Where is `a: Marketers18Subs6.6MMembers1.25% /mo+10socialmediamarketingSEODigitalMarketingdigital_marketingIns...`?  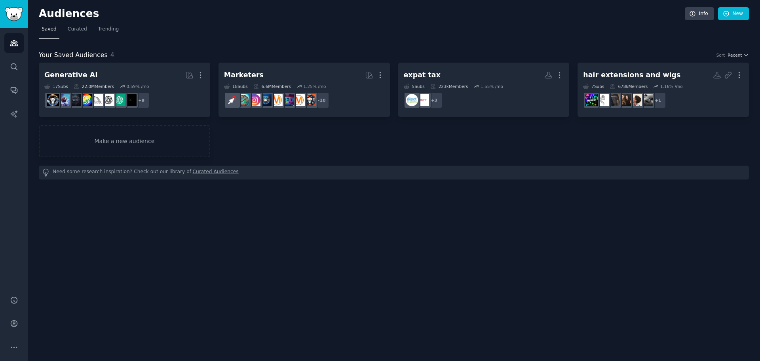
a: Marketers18Subs6.6MMembers1.25% /mo+10socialmediamarketingSEODigitalMarketingdigital_marketingIns... is located at coordinates (304, 89).